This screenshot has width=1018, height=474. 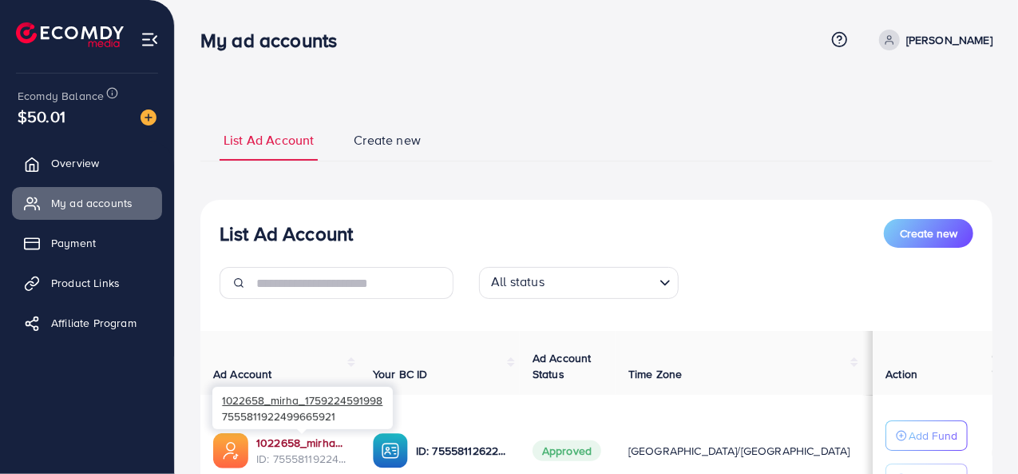 I want to click on a: Product Links, so click(x=87, y=283).